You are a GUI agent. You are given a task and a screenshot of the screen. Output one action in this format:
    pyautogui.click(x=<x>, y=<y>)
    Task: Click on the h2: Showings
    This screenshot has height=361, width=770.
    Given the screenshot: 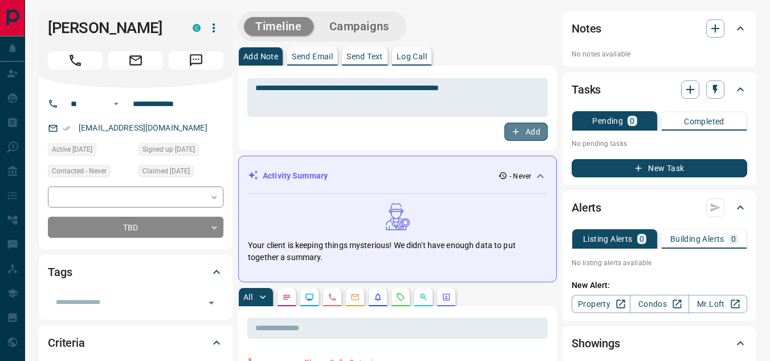 What is the action you would take?
    pyautogui.click(x=595, y=343)
    